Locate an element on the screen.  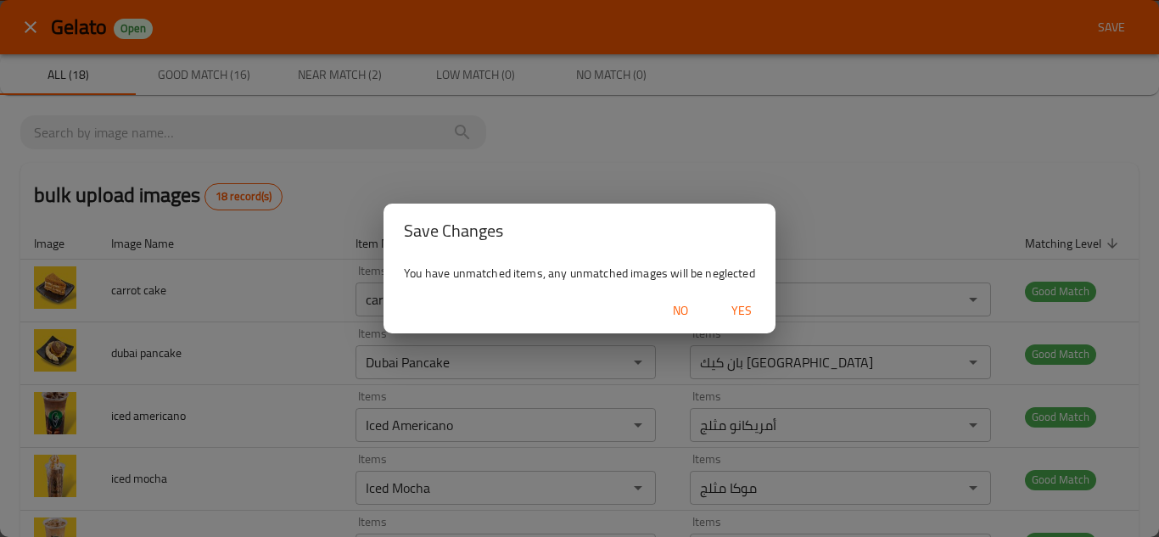
span: Yes is located at coordinates (742, 311).